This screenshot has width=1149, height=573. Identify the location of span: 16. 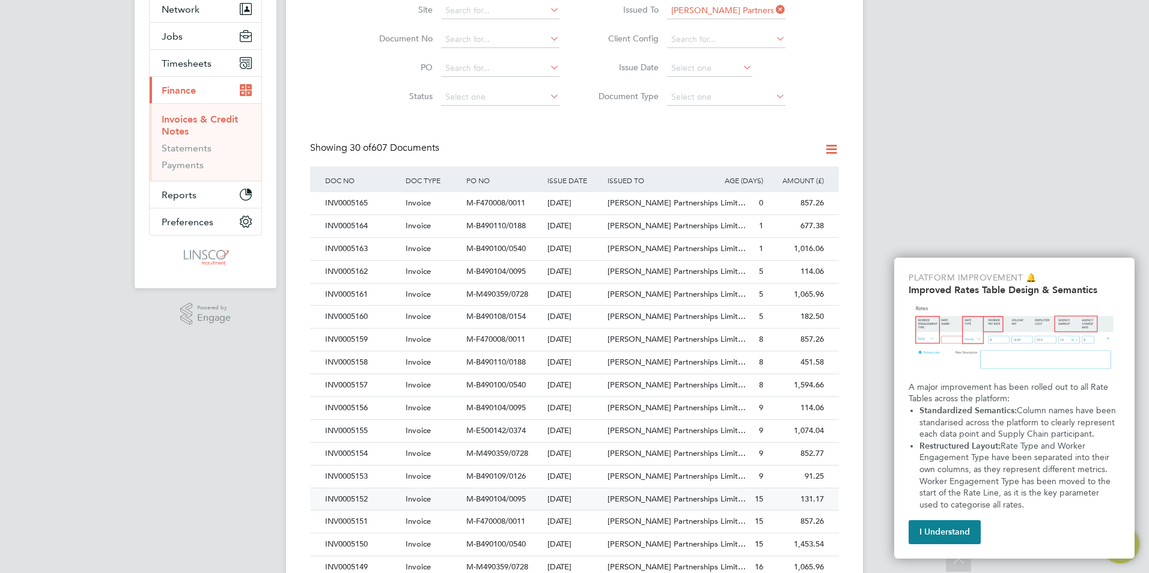
(759, 567).